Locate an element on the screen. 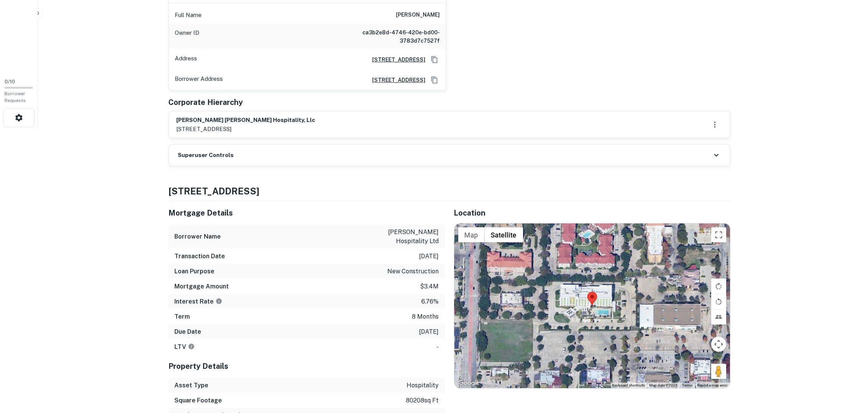  h5: Property Details is located at coordinates (307, 366).